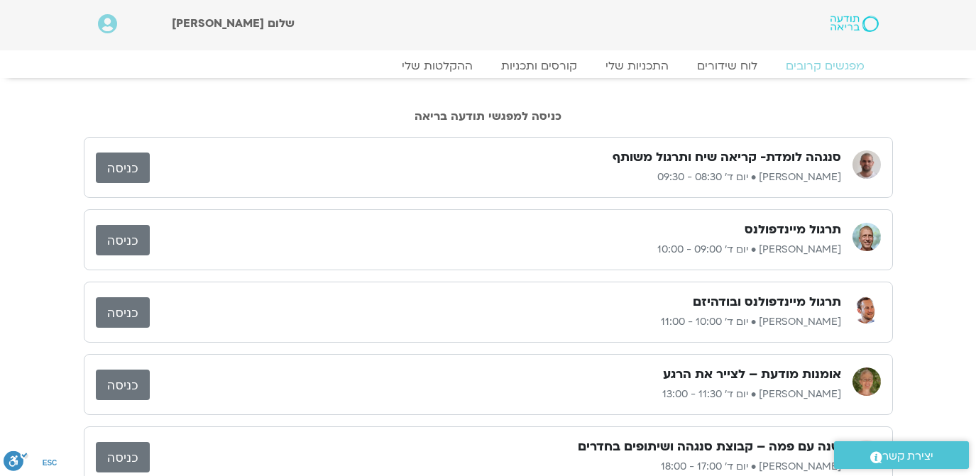 The image size is (976, 476). What do you see at coordinates (727, 66) in the screenshot?
I see `a: לוח שידורים` at bounding box center [727, 66].